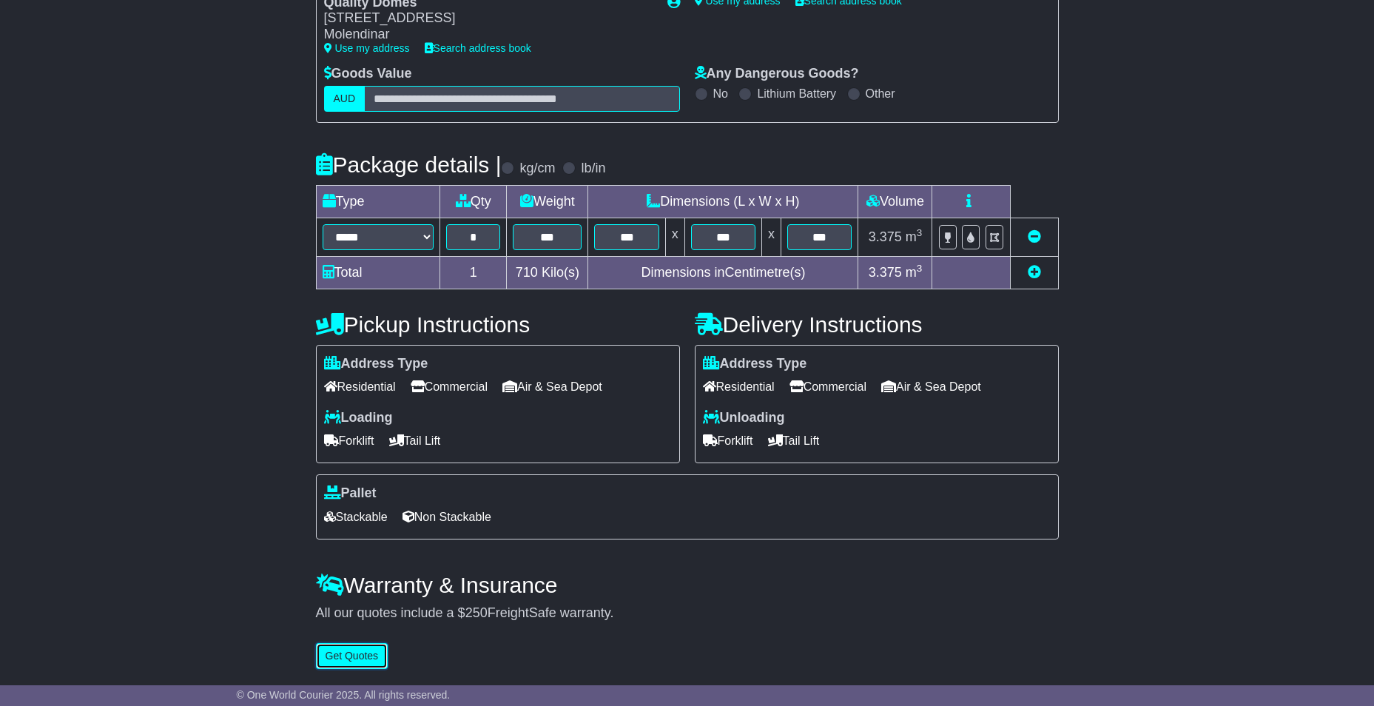  Describe the element at coordinates (478, 48) in the screenshot. I see `a: Search address book` at that location.